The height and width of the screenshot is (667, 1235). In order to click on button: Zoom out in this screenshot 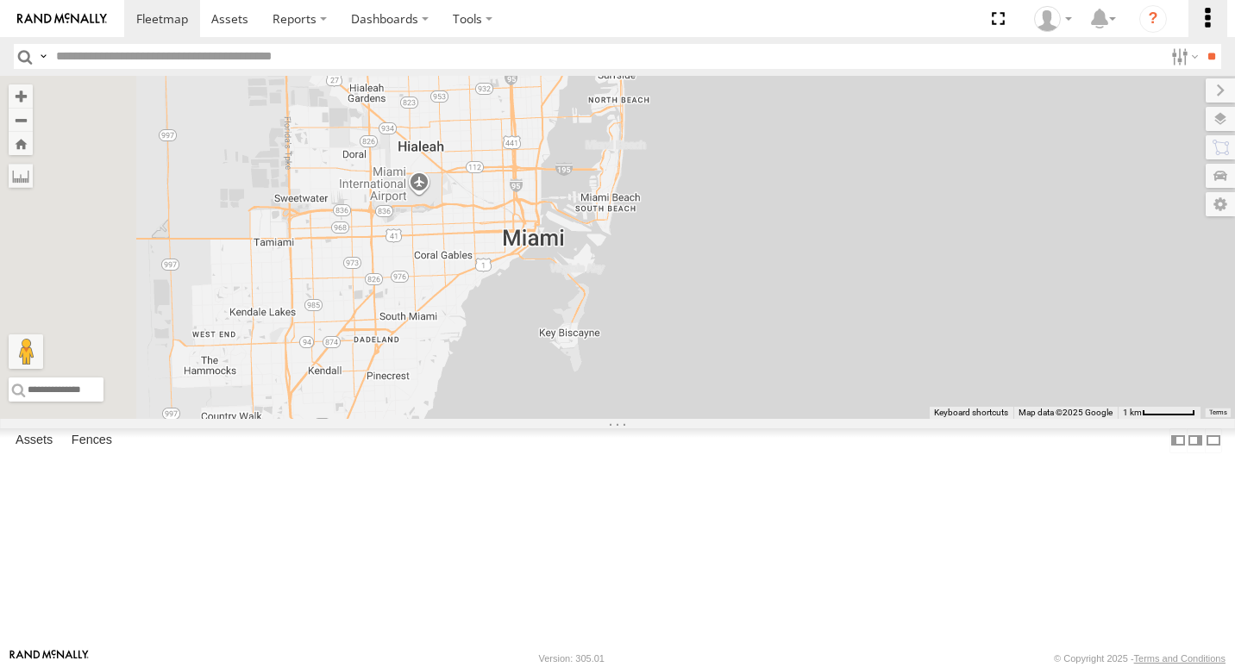, I will do `click(21, 120)`.